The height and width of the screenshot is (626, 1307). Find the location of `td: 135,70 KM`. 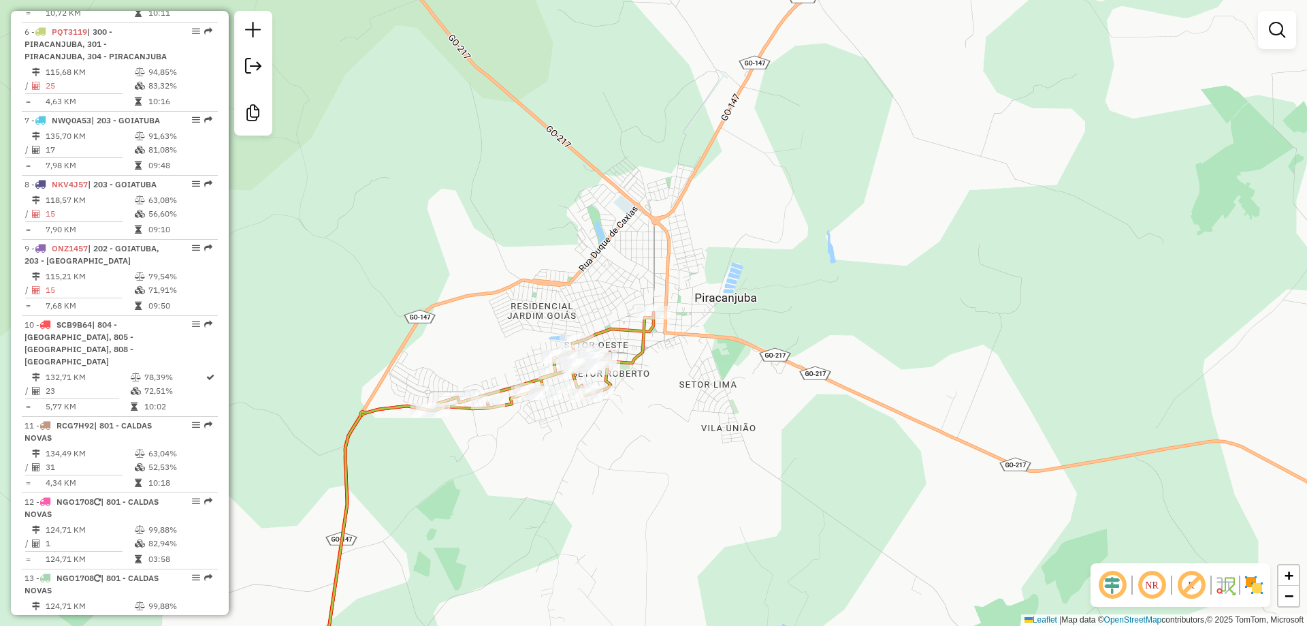

td: 135,70 KM is located at coordinates (89, 136).